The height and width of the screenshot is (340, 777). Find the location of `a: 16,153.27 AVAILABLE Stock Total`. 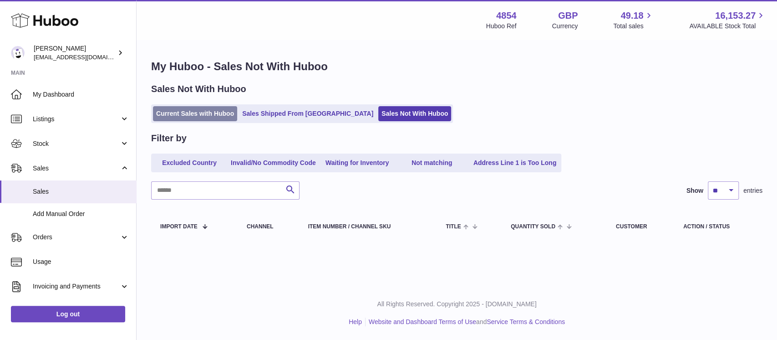

a: 16,153.27 AVAILABLE Stock Total is located at coordinates (727, 20).